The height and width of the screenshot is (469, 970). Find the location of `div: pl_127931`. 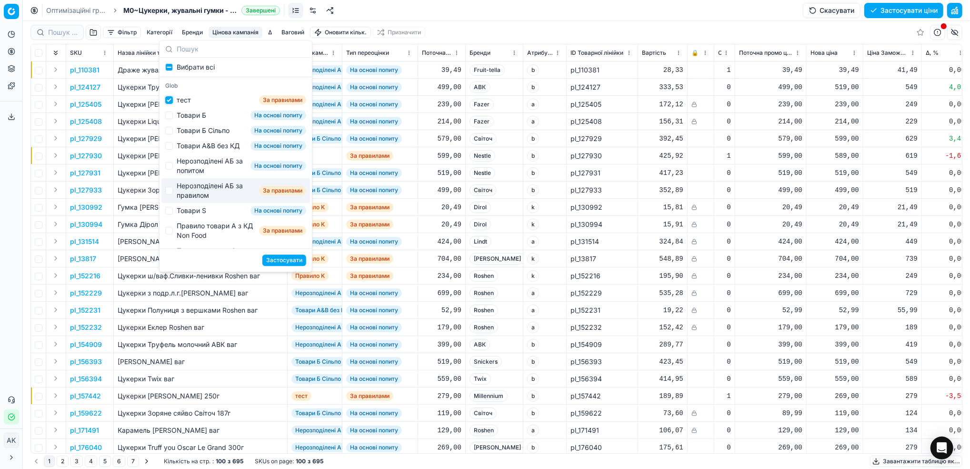

div: pl_127931 is located at coordinates (602, 173).